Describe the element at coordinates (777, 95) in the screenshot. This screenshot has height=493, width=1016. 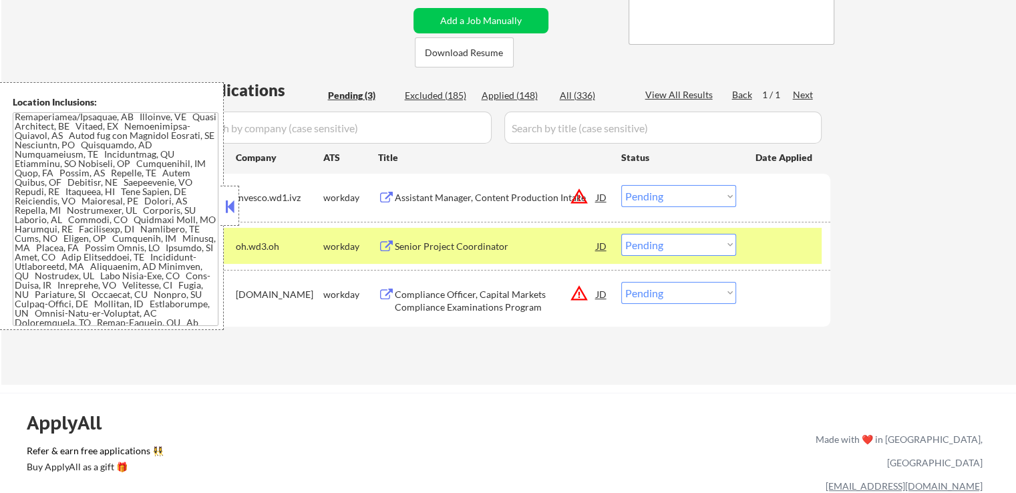
I see `div: 1 / 1` at that location.